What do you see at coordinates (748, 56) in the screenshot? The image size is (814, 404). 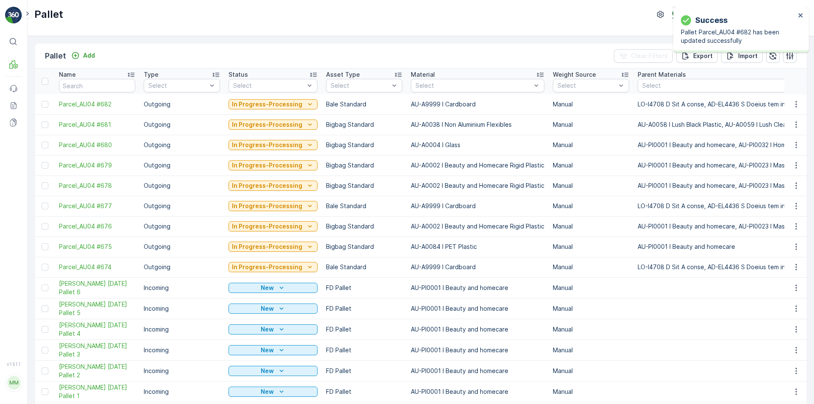 I see `p: Import` at bounding box center [748, 56].